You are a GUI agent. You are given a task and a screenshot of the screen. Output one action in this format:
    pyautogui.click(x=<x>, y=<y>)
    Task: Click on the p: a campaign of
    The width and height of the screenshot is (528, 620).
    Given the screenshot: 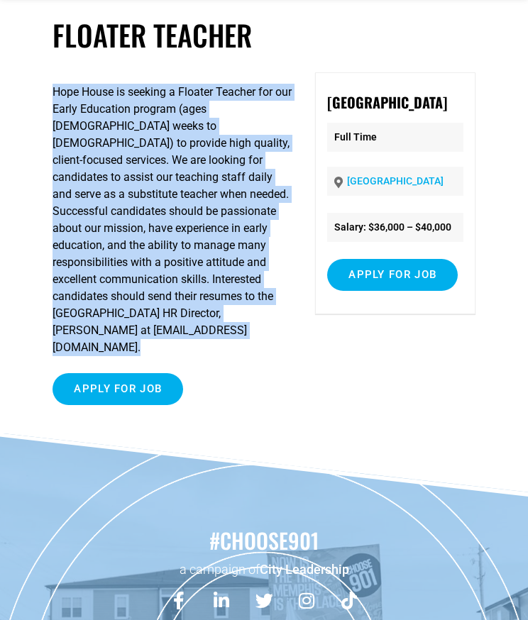 What is the action you would take?
    pyautogui.click(x=264, y=569)
    